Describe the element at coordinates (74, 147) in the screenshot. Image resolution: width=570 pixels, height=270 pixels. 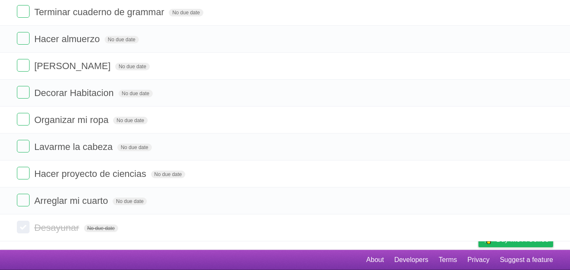
I see `span: Lavarme la cabeza` at that location.